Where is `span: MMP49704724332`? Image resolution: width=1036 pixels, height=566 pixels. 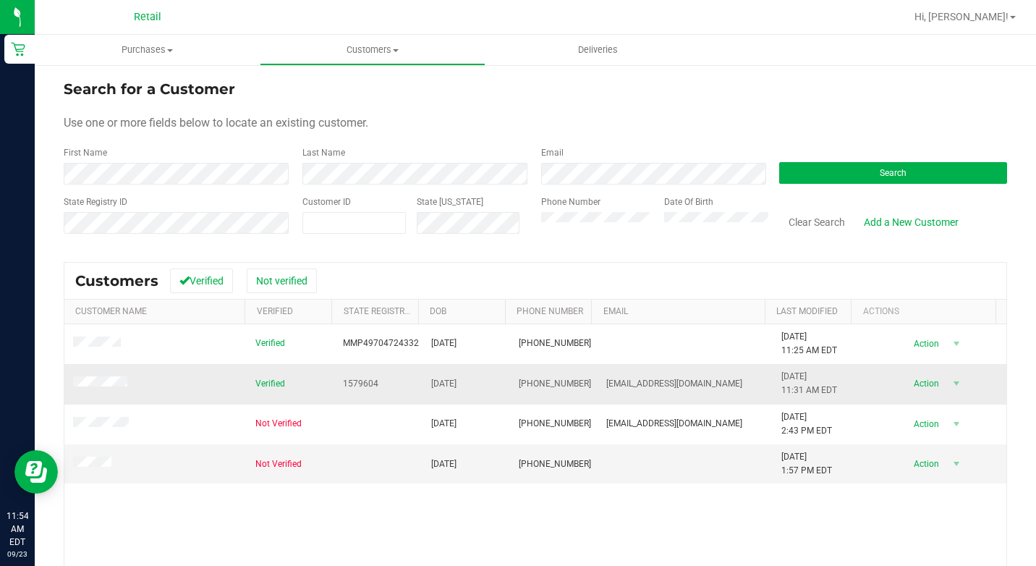 span: MMP49704724332 is located at coordinates (381, 343).